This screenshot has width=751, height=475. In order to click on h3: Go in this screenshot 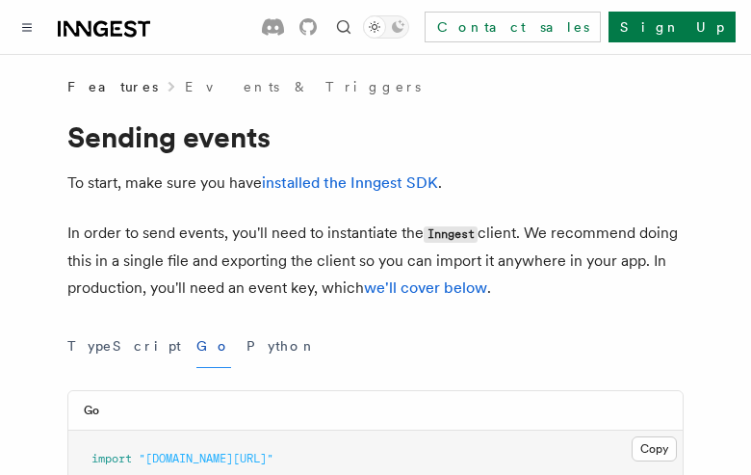, I will do `click(91, 410)`.